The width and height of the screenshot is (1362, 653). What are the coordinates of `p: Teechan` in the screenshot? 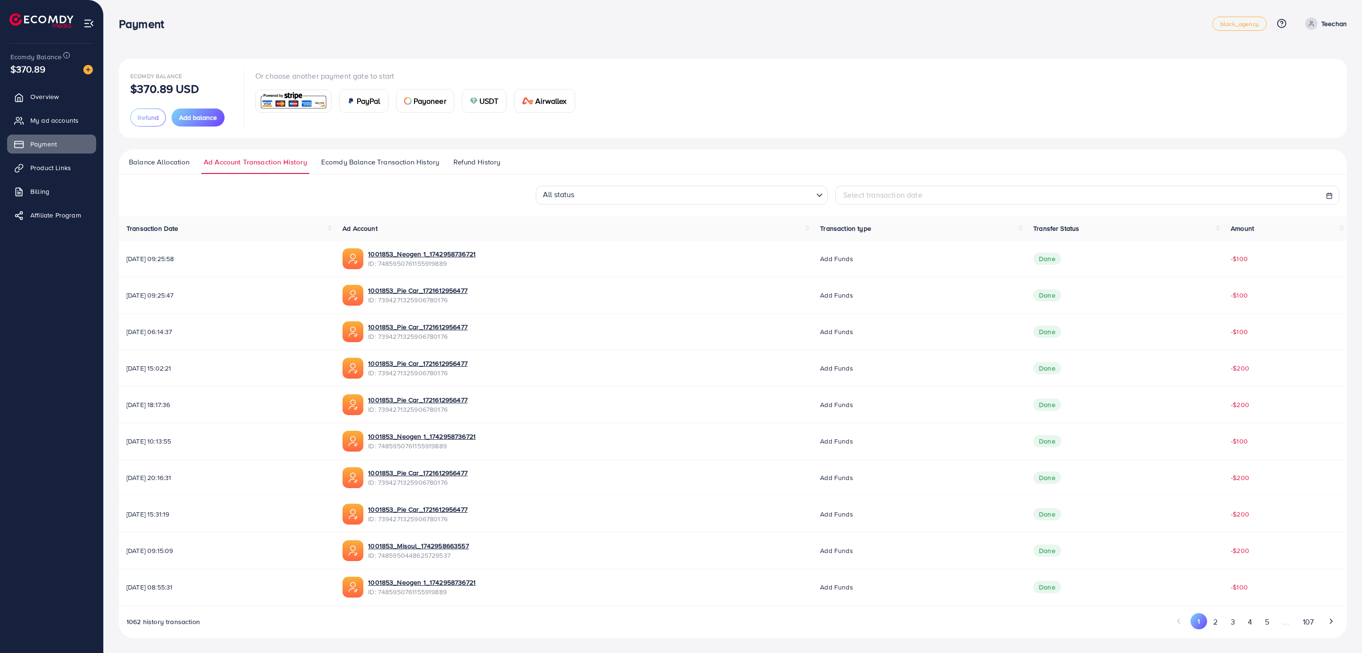 It's located at (1334, 24).